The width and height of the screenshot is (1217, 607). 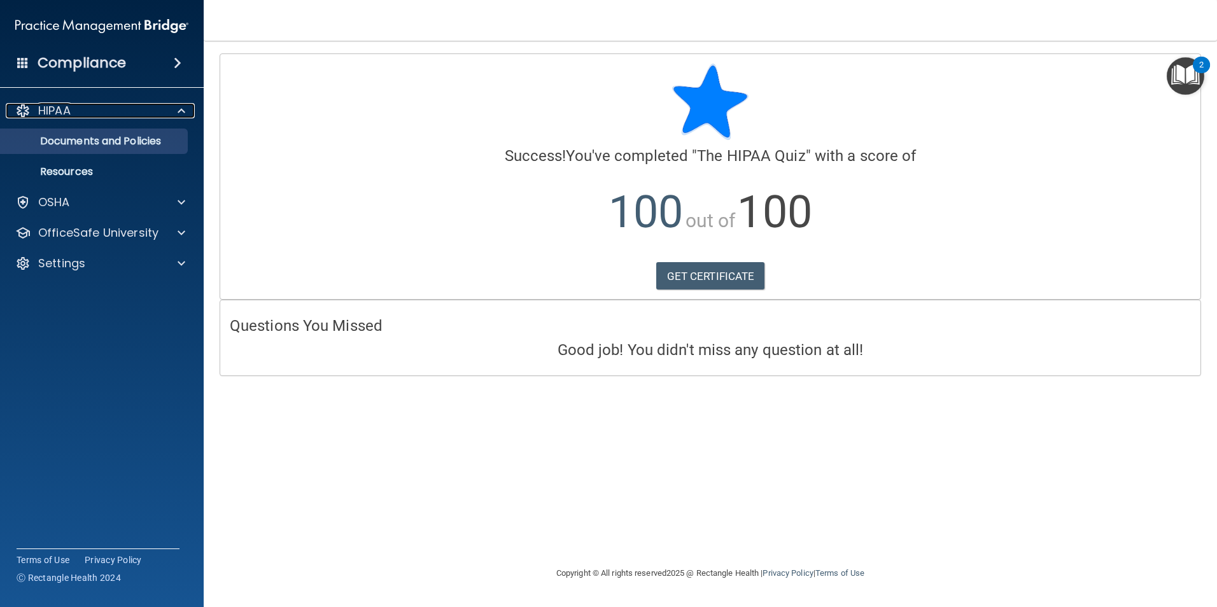 I want to click on a: OSHA, so click(x=100, y=202).